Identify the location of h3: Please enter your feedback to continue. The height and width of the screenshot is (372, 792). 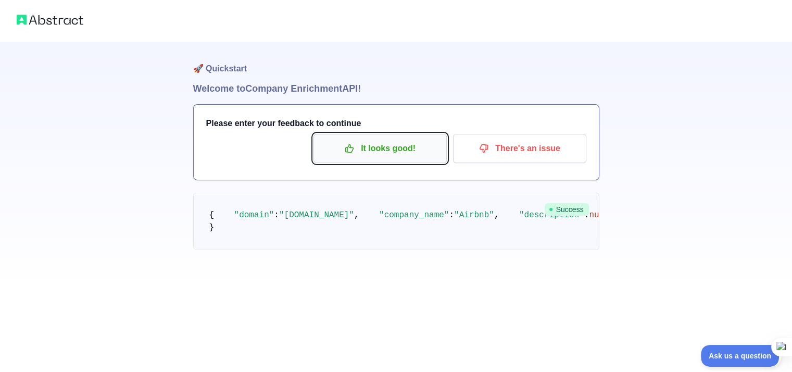
(396, 123).